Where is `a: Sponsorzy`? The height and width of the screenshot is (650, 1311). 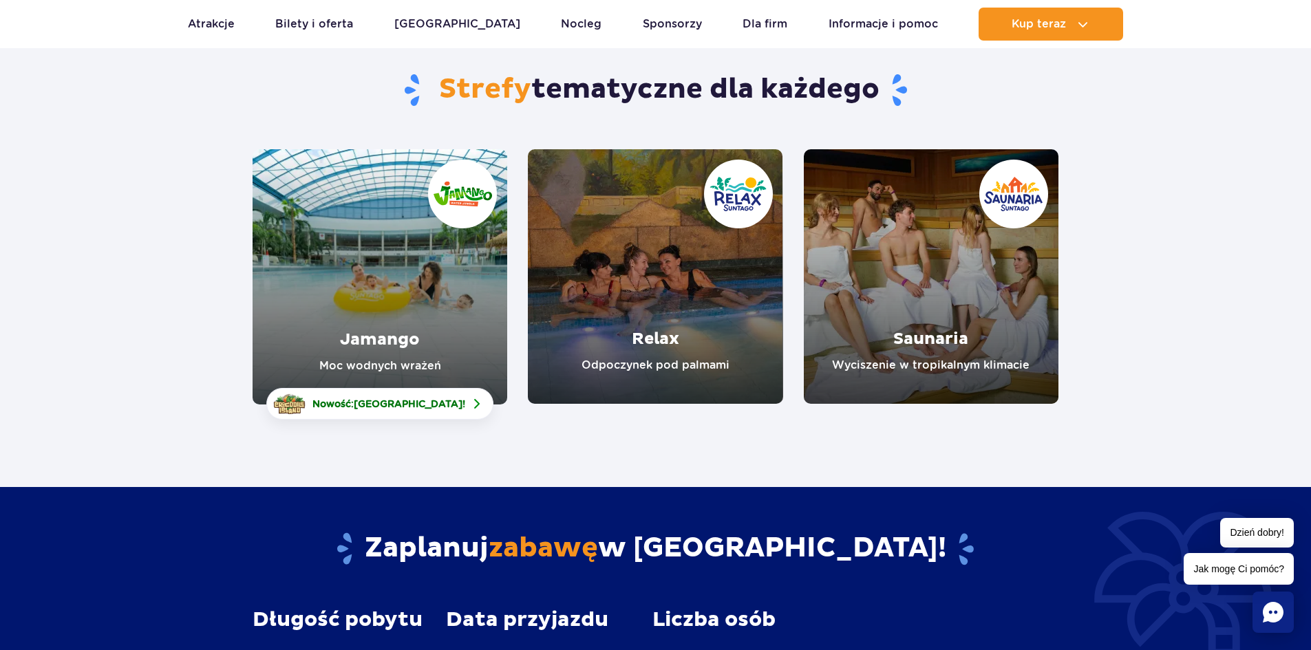
a: Sponsorzy is located at coordinates (673, 24).